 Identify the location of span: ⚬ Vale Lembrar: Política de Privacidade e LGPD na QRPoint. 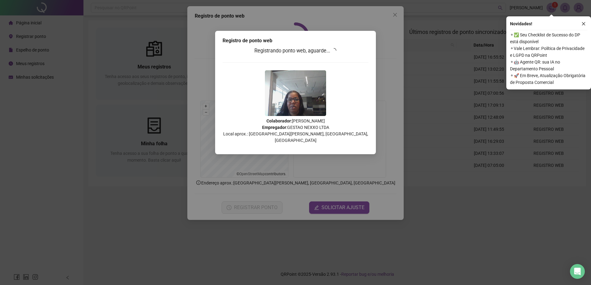
(548, 52).